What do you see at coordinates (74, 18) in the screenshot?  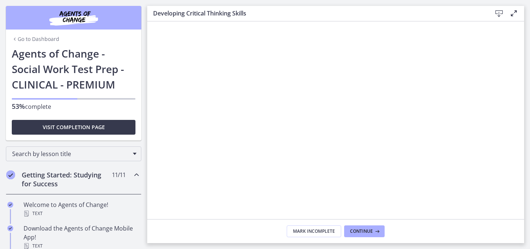 I see `img: Agents of Change Social Work Test Prep` at bounding box center [74, 18].